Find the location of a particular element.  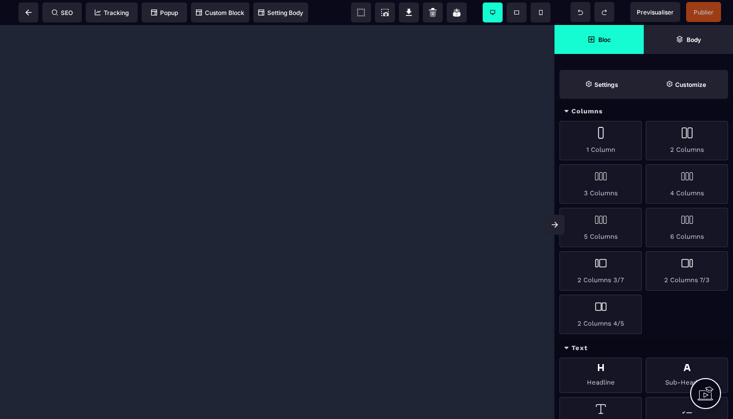

span: Settings is located at coordinates (602, 84).